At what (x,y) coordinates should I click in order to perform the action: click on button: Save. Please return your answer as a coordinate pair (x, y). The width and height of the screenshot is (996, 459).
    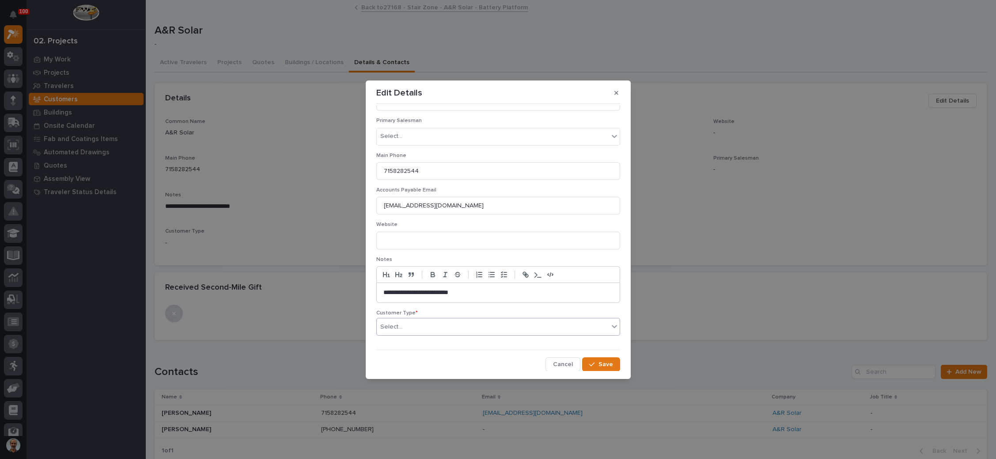
    Looking at the image, I should click on (601, 364).